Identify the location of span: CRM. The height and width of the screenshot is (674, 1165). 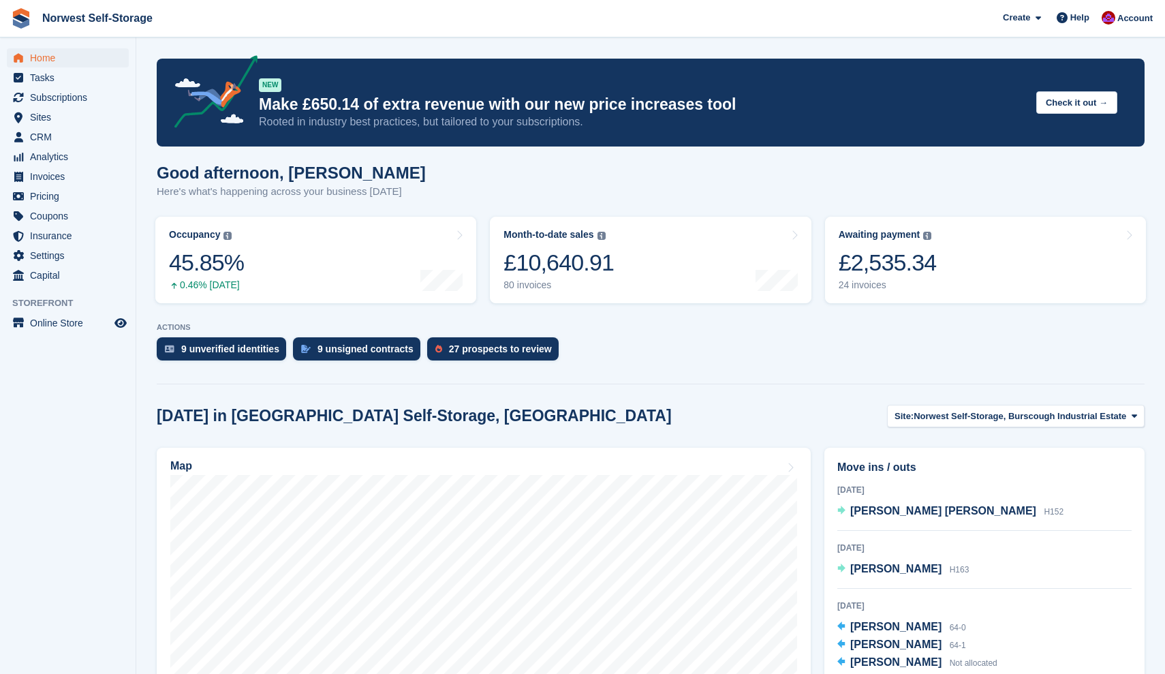
(71, 137).